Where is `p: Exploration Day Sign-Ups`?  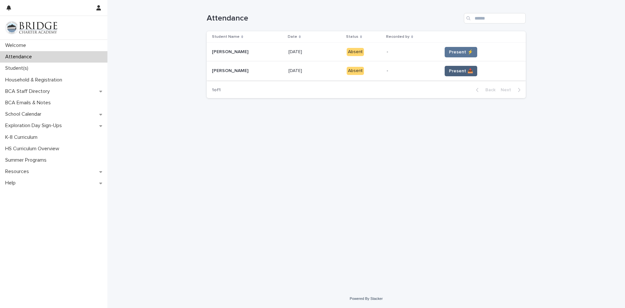
p: Exploration Day Sign-Ups is located at coordinates (35, 125).